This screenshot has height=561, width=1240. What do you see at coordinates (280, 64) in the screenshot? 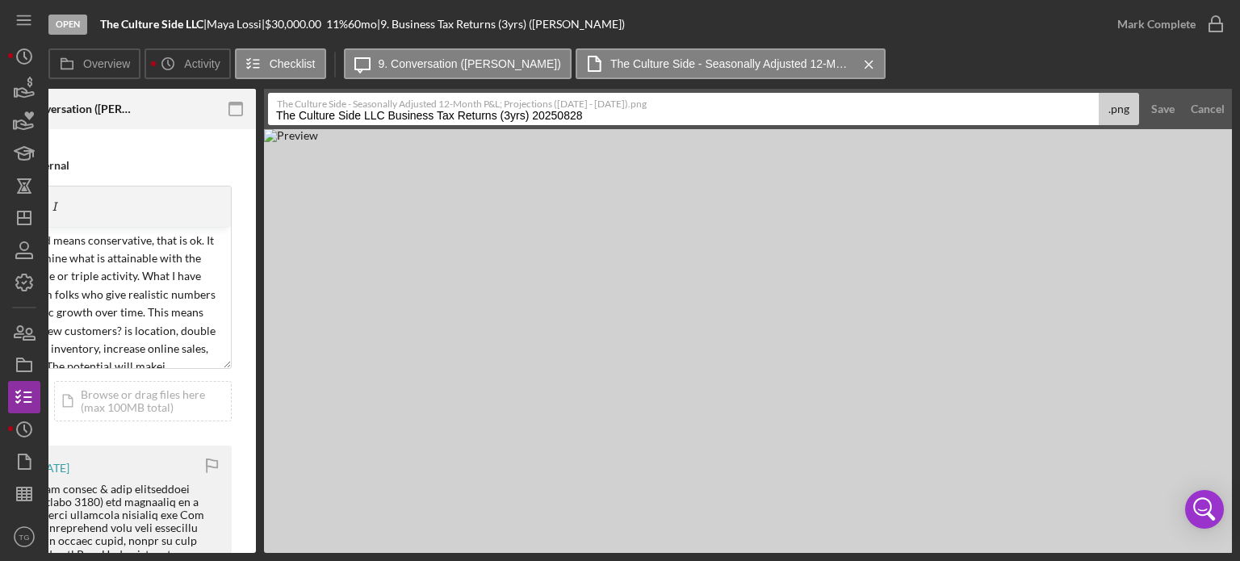
I see `button: Checklist` at bounding box center [280, 64].